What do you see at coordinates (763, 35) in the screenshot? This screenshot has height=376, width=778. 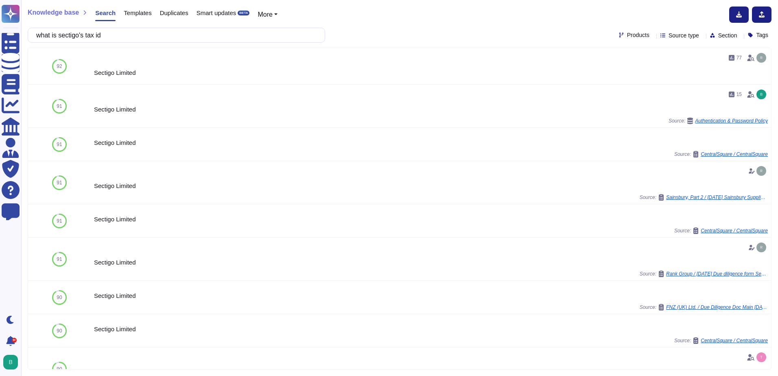 I see `span: Tags` at bounding box center [763, 35].